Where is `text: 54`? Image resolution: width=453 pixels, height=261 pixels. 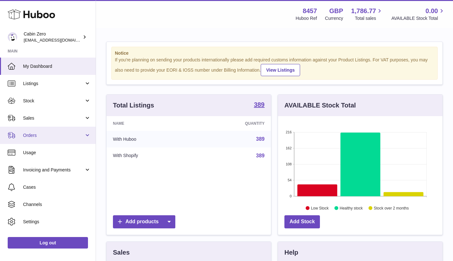 text: 54 is located at coordinates (290, 180).